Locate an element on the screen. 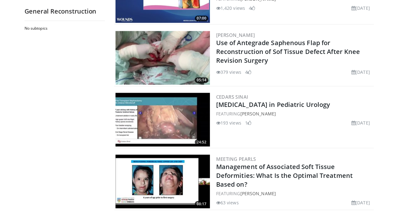 The height and width of the screenshot is (216, 398). a: 05:14 is located at coordinates (163, 58).